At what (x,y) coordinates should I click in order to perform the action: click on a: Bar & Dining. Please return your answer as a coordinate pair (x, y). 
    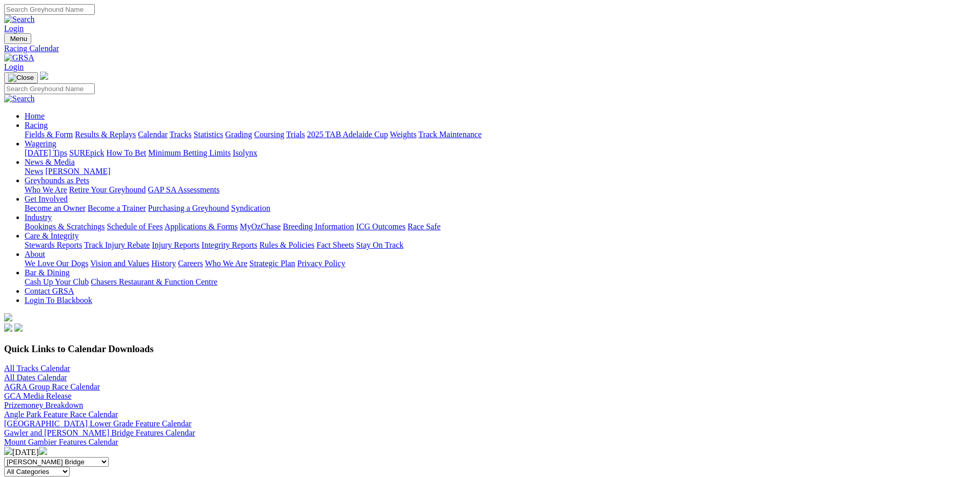
    Looking at the image, I should click on (47, 273).